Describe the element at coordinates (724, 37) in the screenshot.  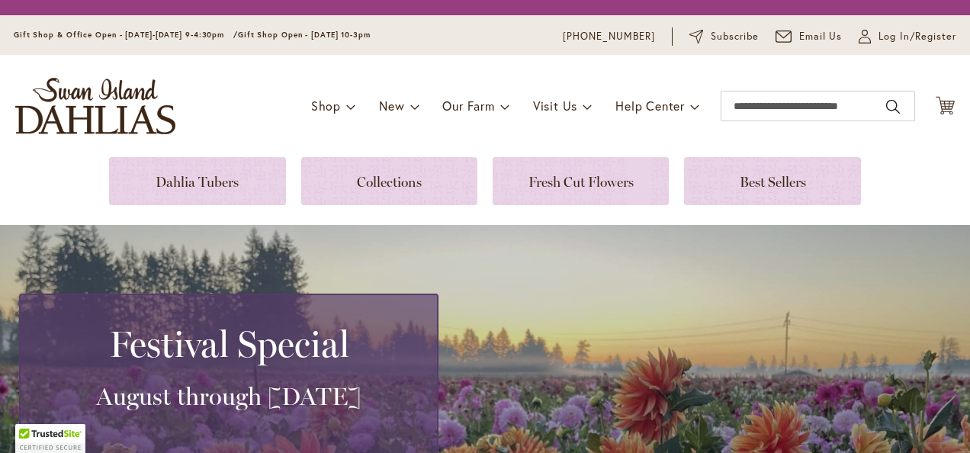
I see `a: Subscribe` at that location.